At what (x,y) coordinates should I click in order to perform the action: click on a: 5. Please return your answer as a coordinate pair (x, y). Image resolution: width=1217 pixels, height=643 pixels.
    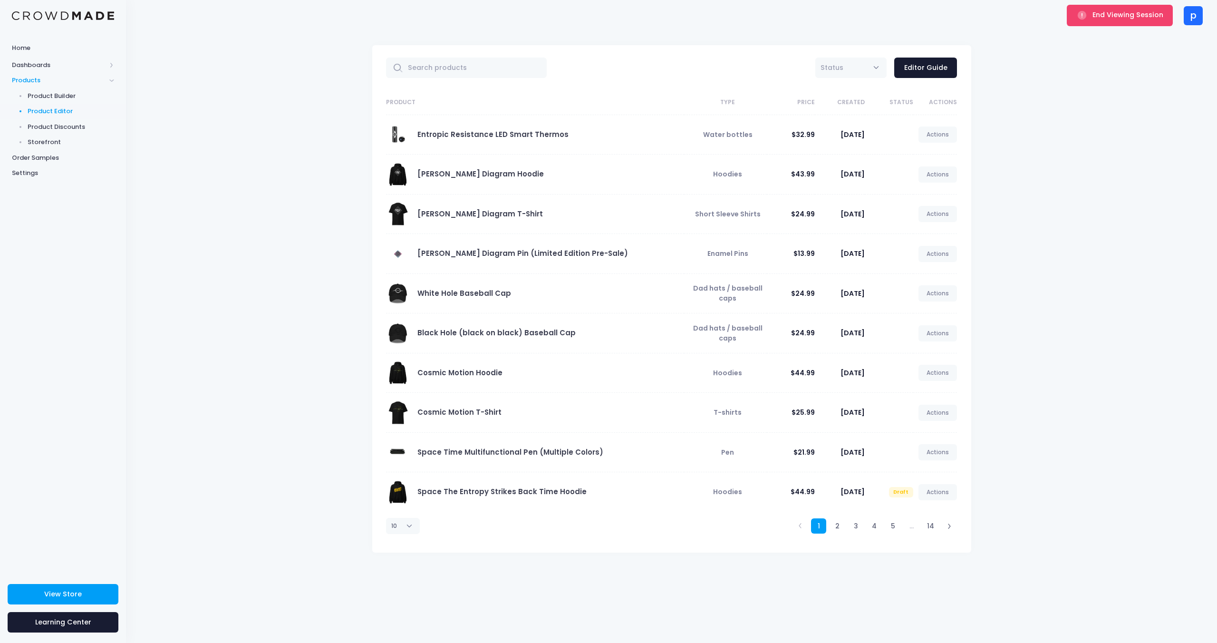
    Looking at the image, I should click on (893, 526).